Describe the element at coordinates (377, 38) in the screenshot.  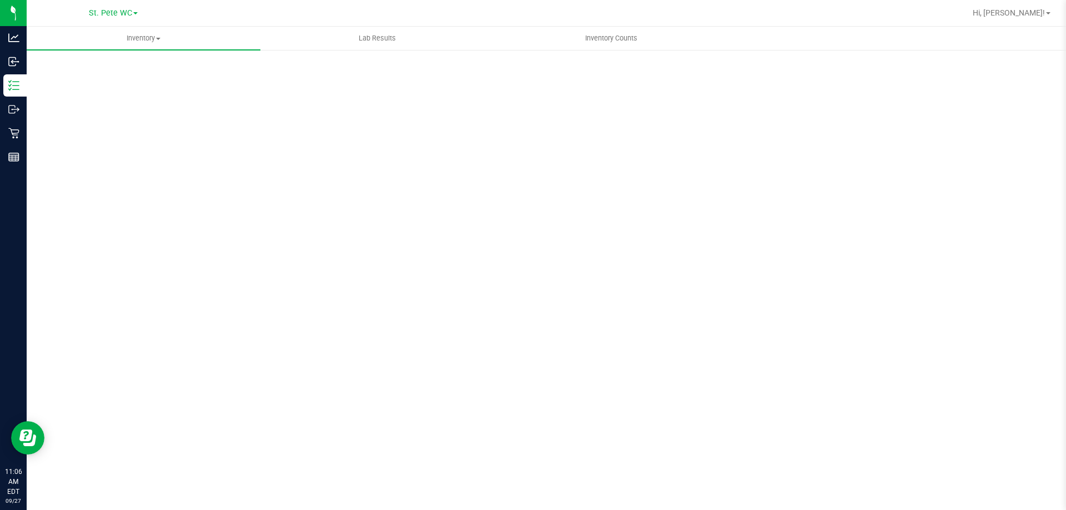
I see `a: Lab Results` at that location.